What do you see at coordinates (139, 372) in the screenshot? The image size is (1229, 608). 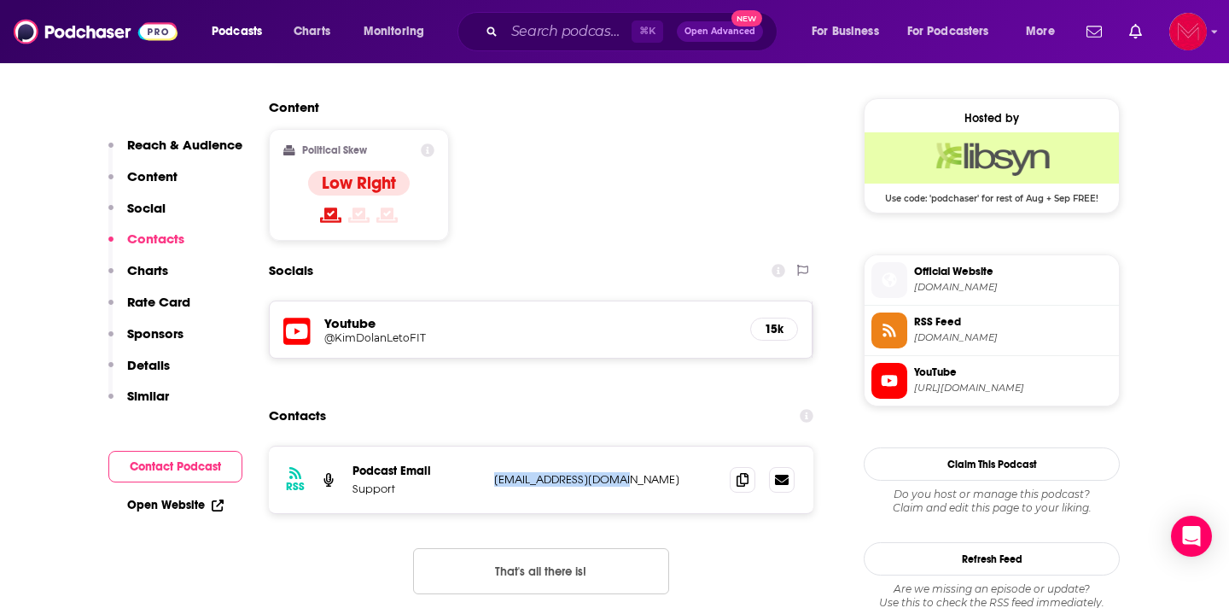 I see `button: Details` at bounding box center [139, 372].